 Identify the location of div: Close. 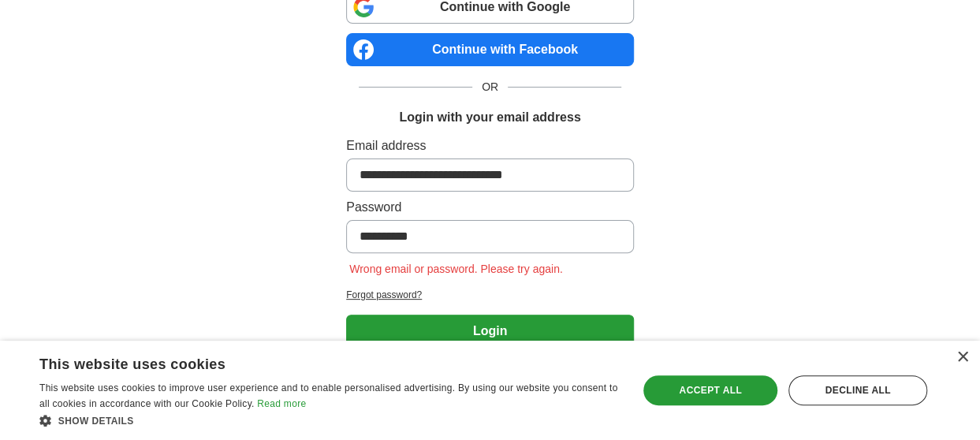
(962, 357).